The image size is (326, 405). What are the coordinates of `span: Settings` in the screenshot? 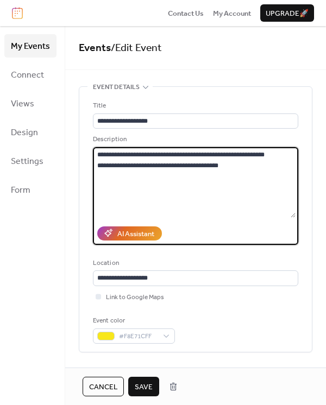 It's located at (27, 161).